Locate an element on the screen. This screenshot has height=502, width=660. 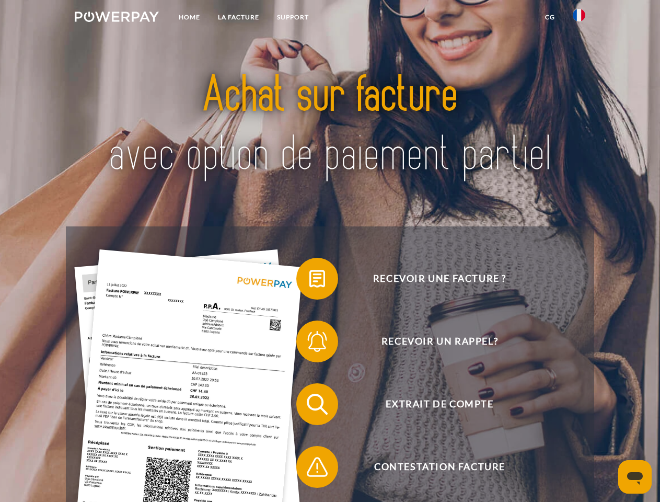
img: title-powerpay_fr.svg is located at coordinates (330, 125).